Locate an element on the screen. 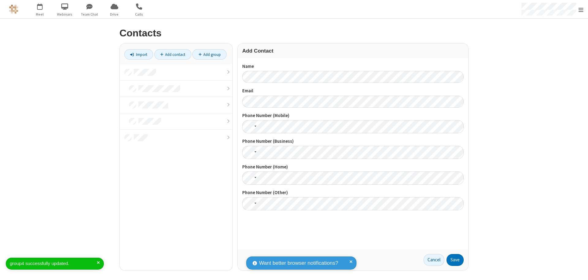 The height and width of the screenshot is (280, 588). a: Import is located at coordinates (139, 55).